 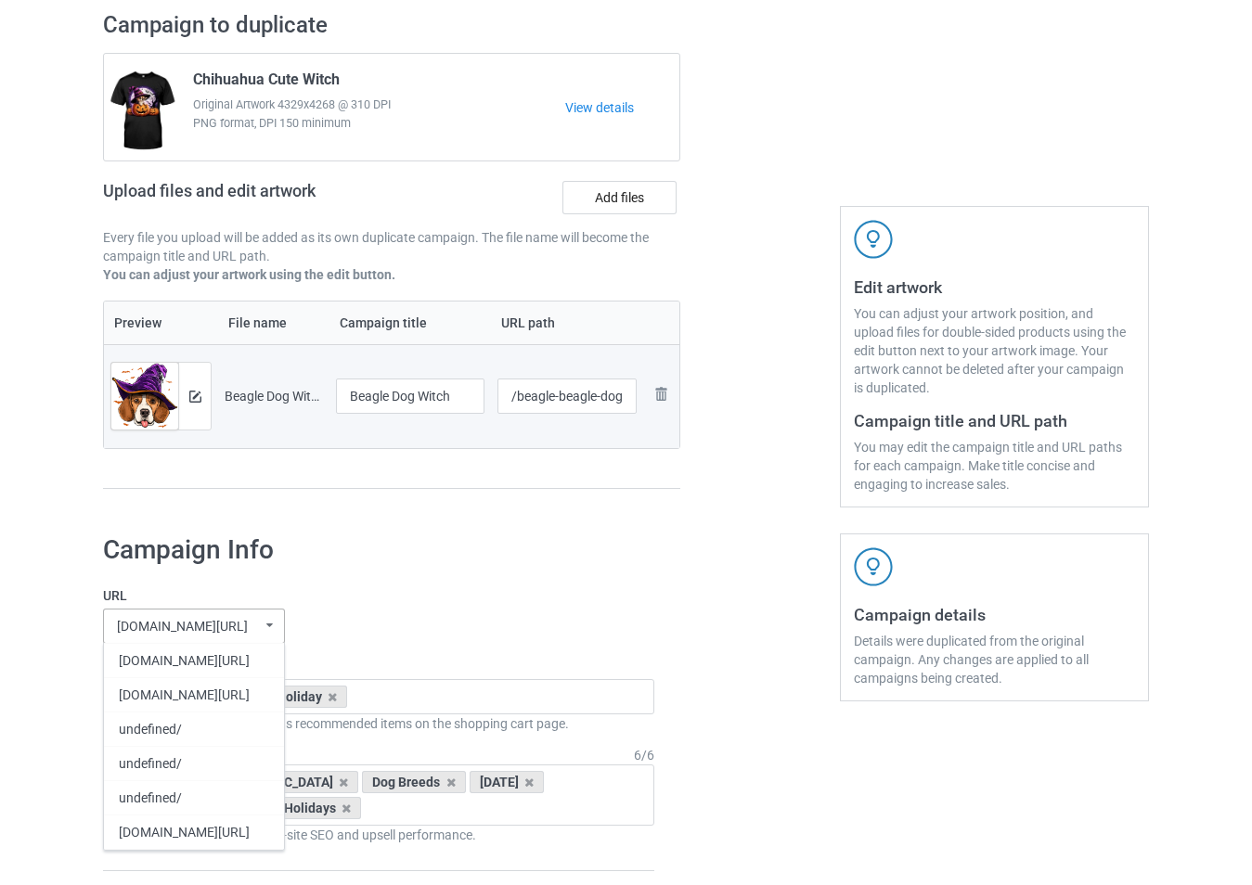 I want to click on h2: Campaign to duplicate, so click(x=392, y=25).